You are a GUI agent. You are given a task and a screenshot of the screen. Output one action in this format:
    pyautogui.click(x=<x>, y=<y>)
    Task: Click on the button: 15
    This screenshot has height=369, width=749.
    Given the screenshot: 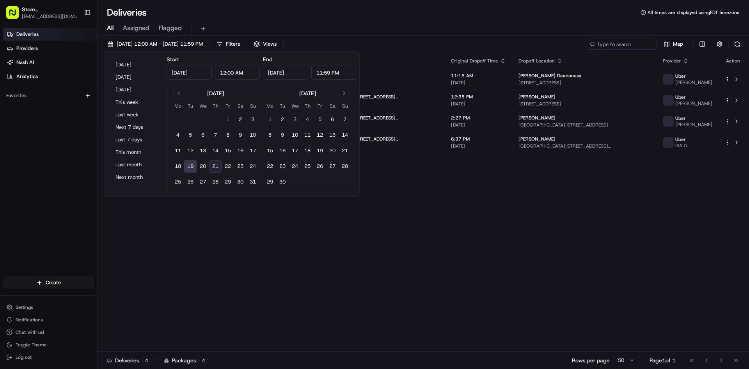 What is the action you would take?
    pyautogui.click(x=270, y=151)
    